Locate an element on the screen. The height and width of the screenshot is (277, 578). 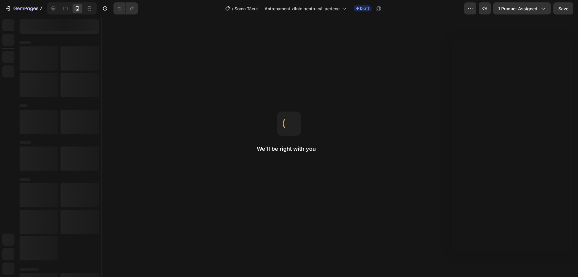
span: Save is located at coordinates (563, 8).